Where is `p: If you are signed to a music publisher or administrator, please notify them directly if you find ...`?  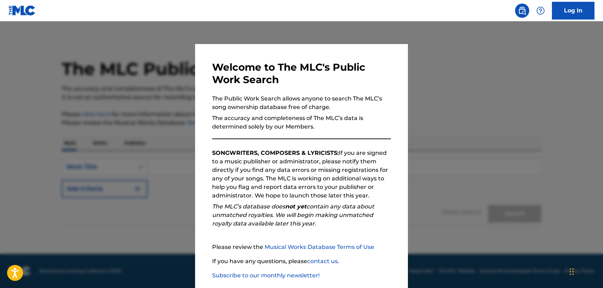
p: If you are signed to a music publisher or administrator, please notify them directly if you find ... is located at coordinates (302, 174).